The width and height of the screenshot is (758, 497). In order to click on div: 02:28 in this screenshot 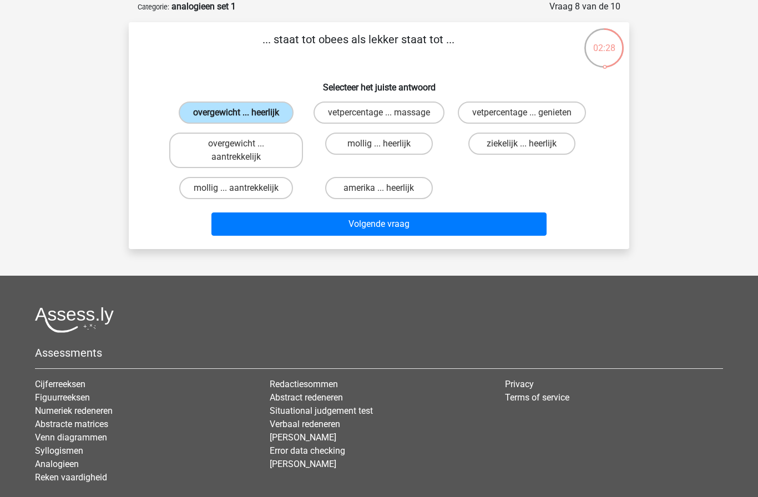, I will do `click(604, 41)`.